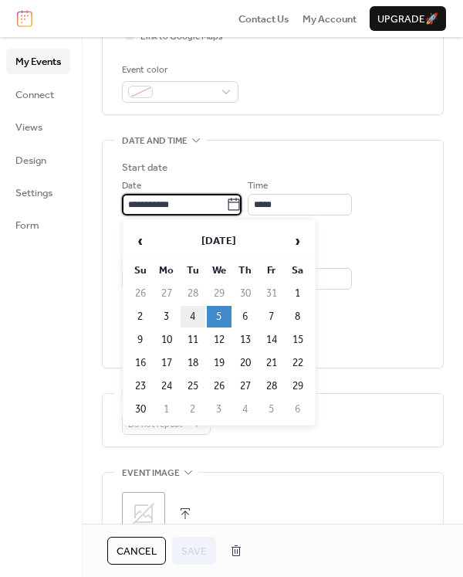 The height and width of the screenshot is (577, 463). Describe the element at coordinates (272, 293) in the screenshot. I see `td: 31` at that location.